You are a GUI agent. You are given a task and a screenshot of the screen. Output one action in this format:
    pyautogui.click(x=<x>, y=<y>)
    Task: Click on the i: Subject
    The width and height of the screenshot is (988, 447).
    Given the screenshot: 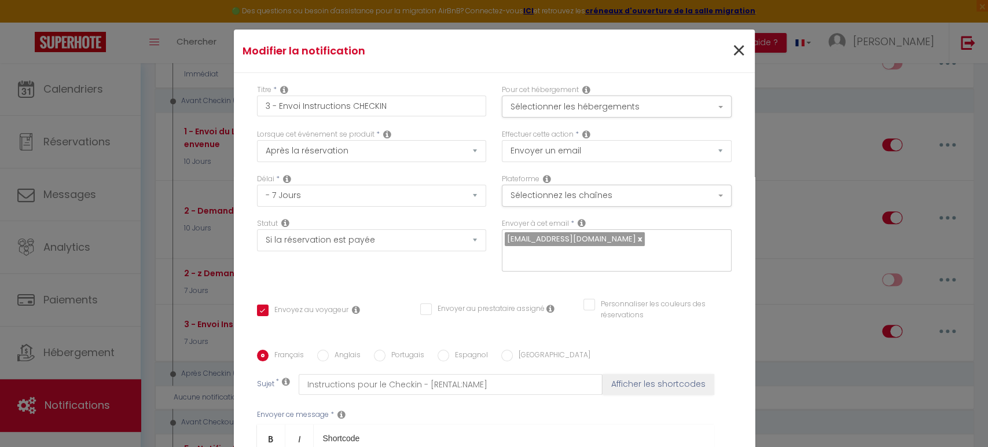 What is the action you would take?
    pyautogui.click(x=286, y=381)
    